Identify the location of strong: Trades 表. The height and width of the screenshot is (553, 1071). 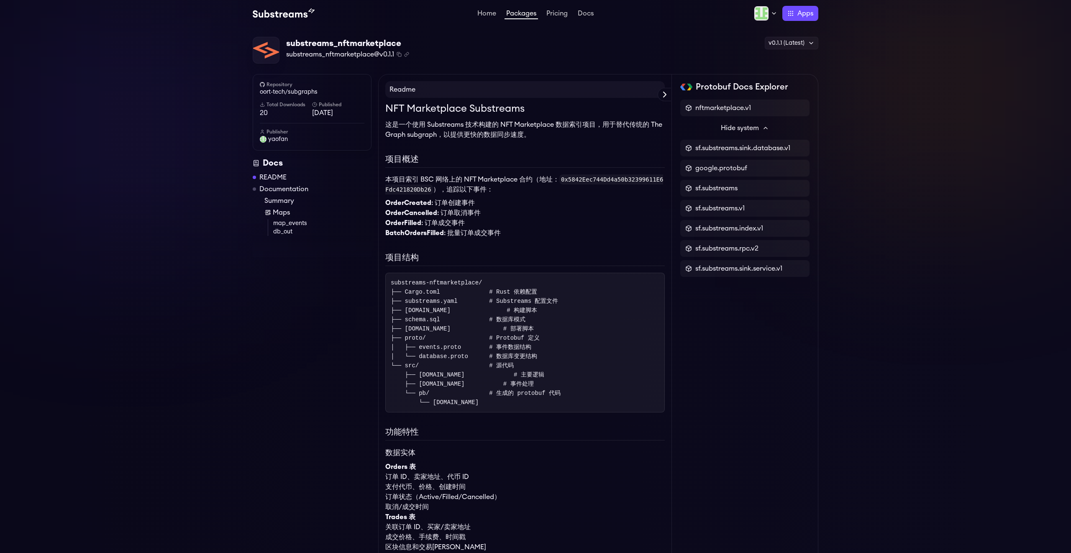
(400, 517).